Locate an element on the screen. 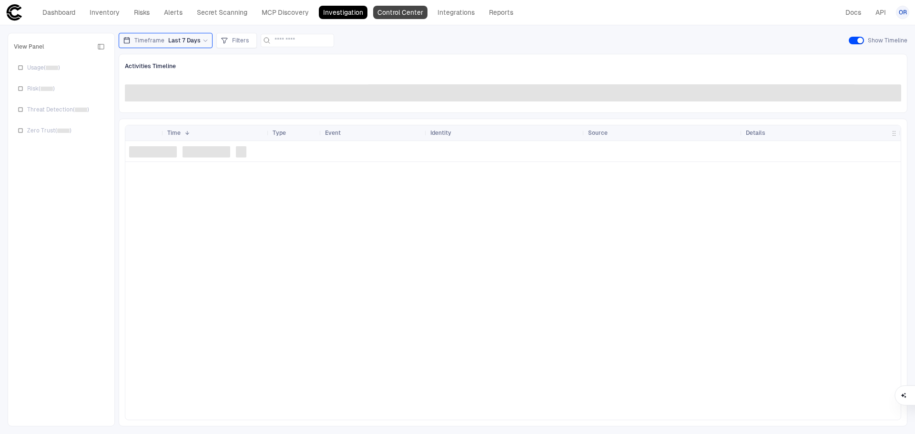 This screenshot has width=915, height=434. span: Threat Detection ( ) is located at coordinates (58, 110).